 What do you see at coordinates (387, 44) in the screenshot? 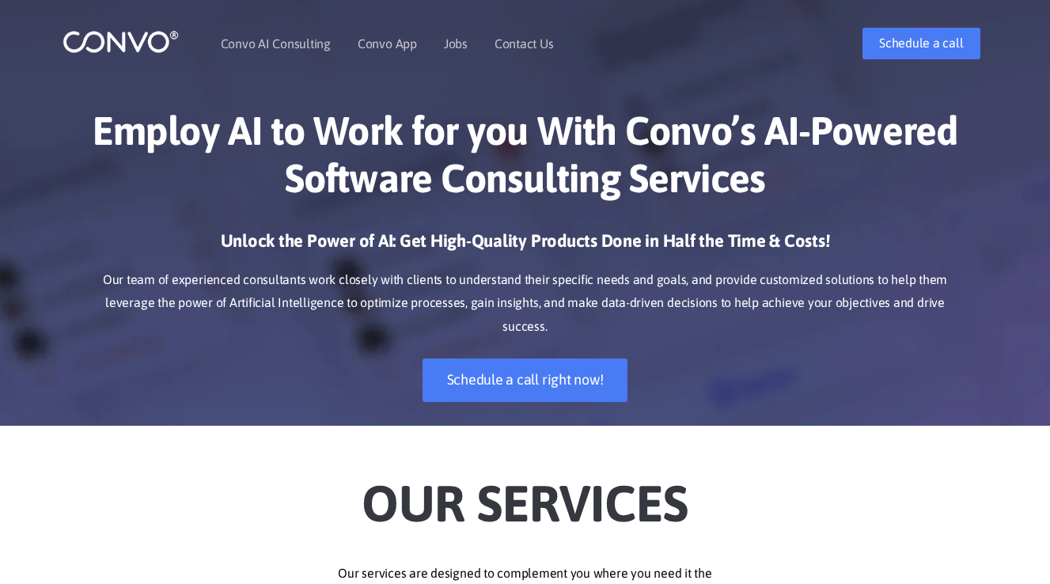
I see `a: Convo App` at bounding box center [387, 44].